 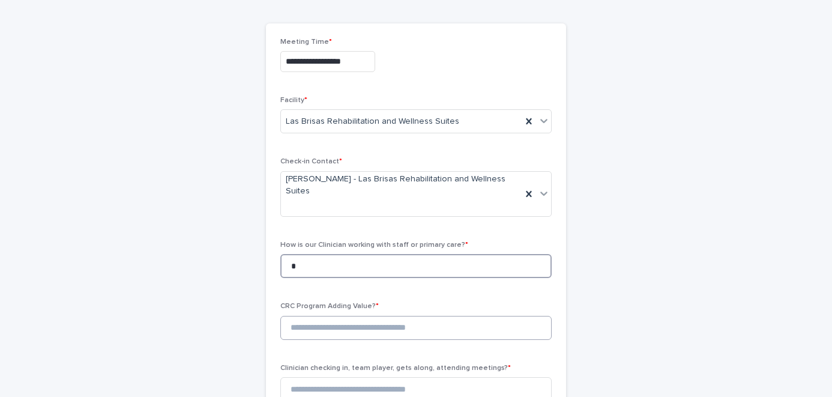 What do you see at coordinates (294, 100) in the screenshot?
I see `span: Facility` at bounding box center [294, 100].